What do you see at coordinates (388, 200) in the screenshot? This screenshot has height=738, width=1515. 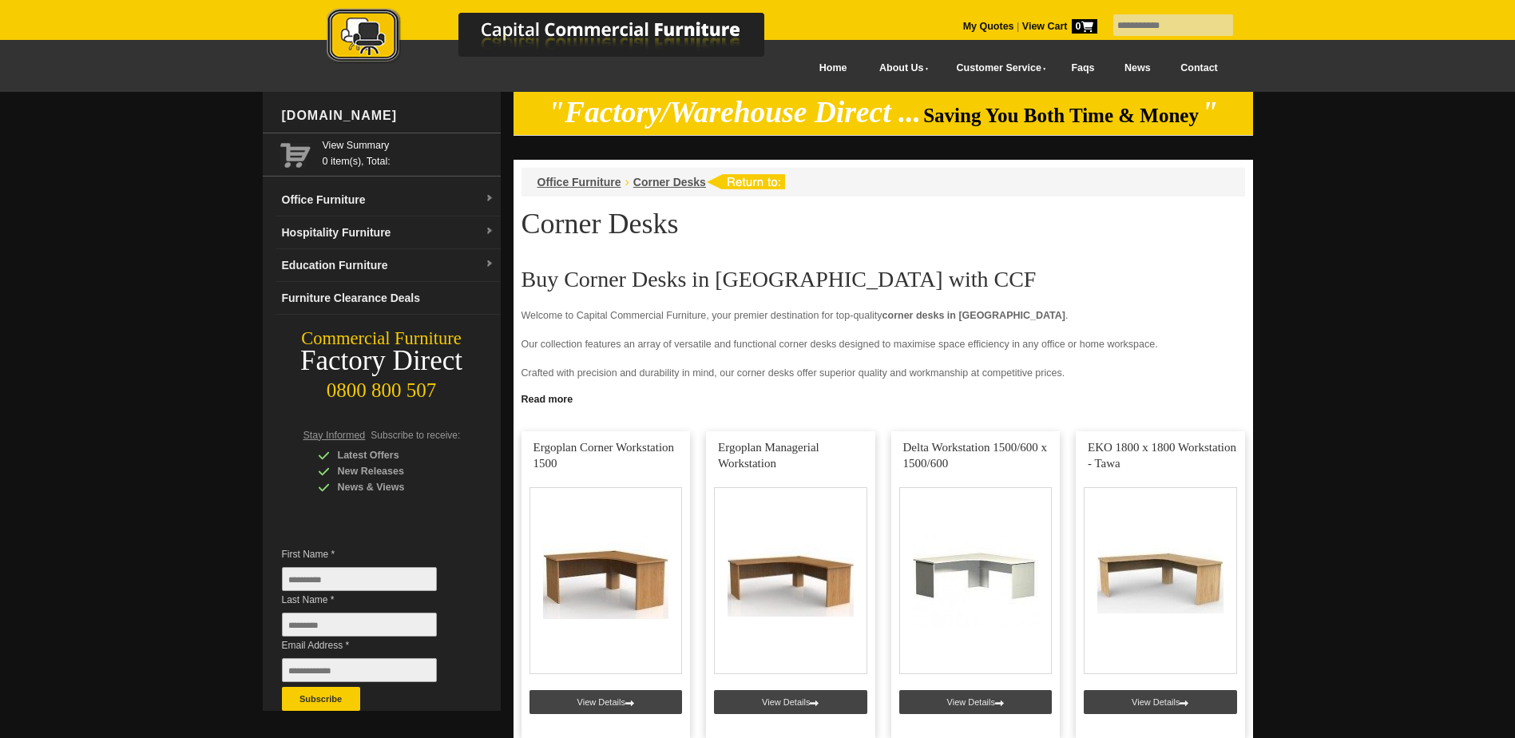 I see `a: Office Furnituredropdown` at bounding box center [388, 200].